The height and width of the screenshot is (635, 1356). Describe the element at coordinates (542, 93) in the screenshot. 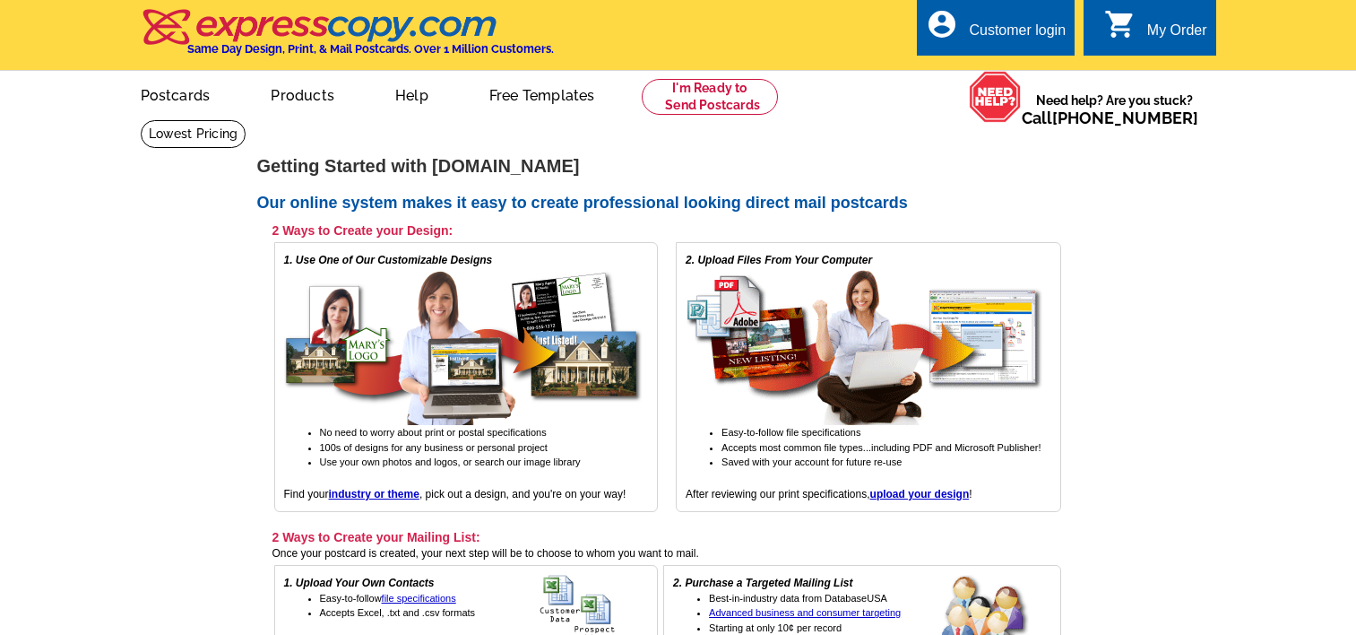

I see `a: Free Templates` at that location.